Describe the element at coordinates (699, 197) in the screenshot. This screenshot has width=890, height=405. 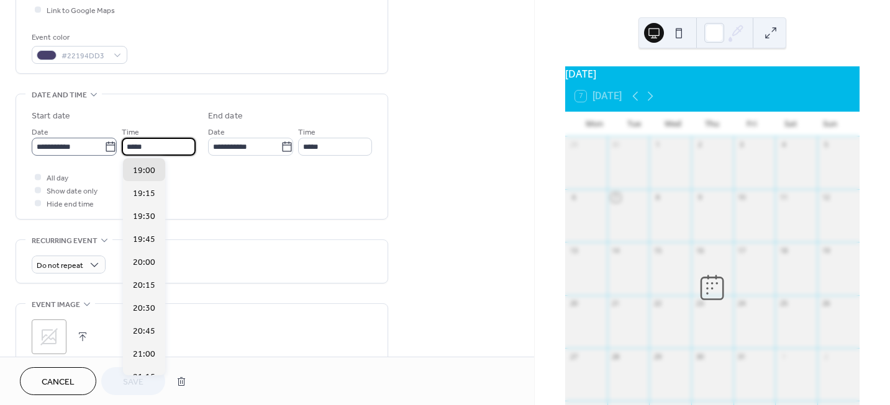
I see `div: 9` at that location.